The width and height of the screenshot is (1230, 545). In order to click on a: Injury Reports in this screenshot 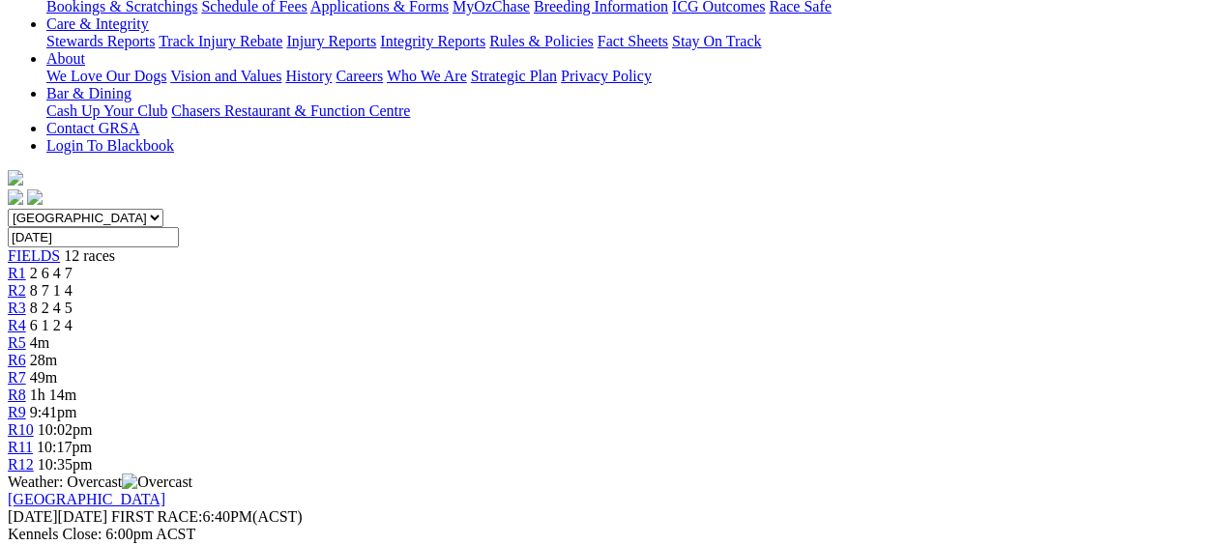, I will do `click(331, 41)`.